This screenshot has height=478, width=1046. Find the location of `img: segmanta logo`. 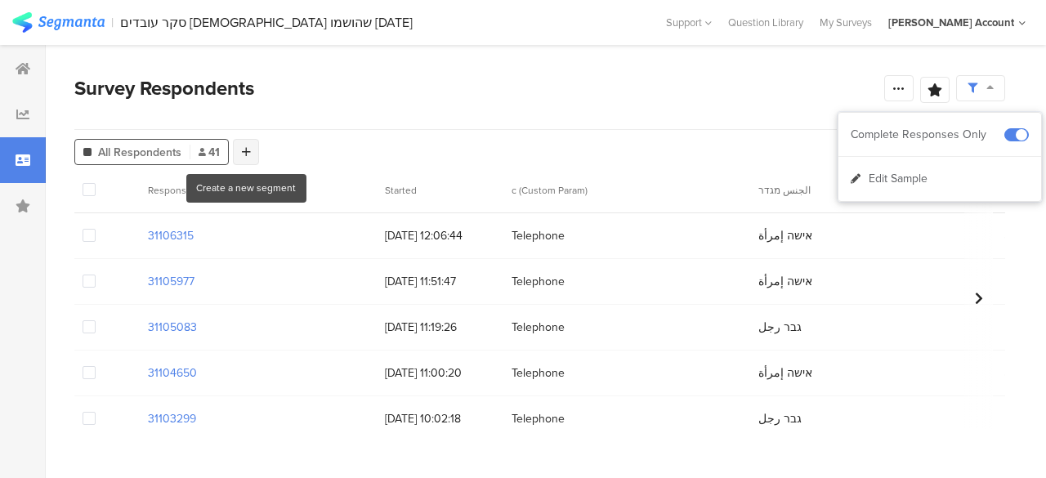

img: segmanta logo is located at coordinates (58, 22).